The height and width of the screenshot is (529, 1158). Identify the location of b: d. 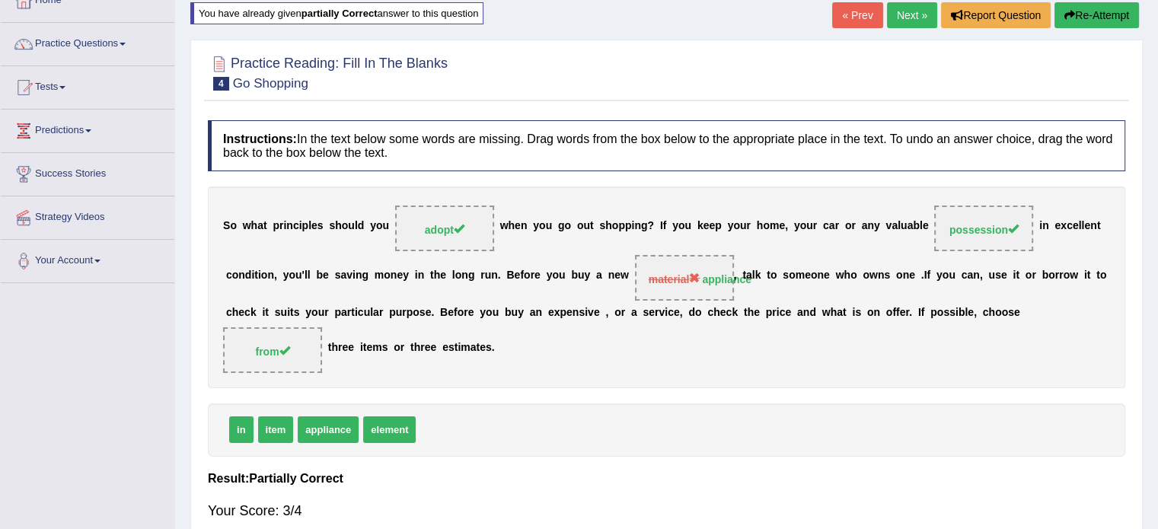
(248, 276).